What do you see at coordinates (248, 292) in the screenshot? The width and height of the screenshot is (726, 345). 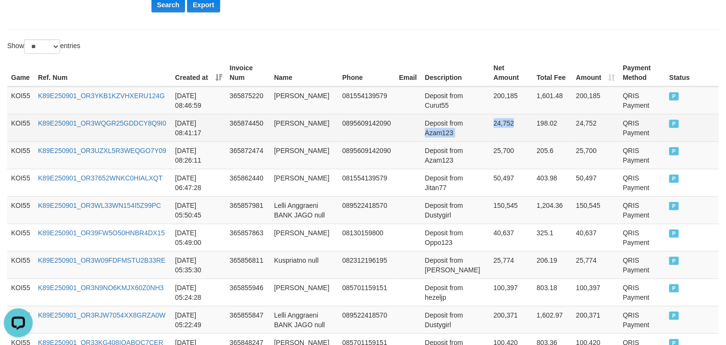 I see `td: 365855946` at bounding box center [248, 292].